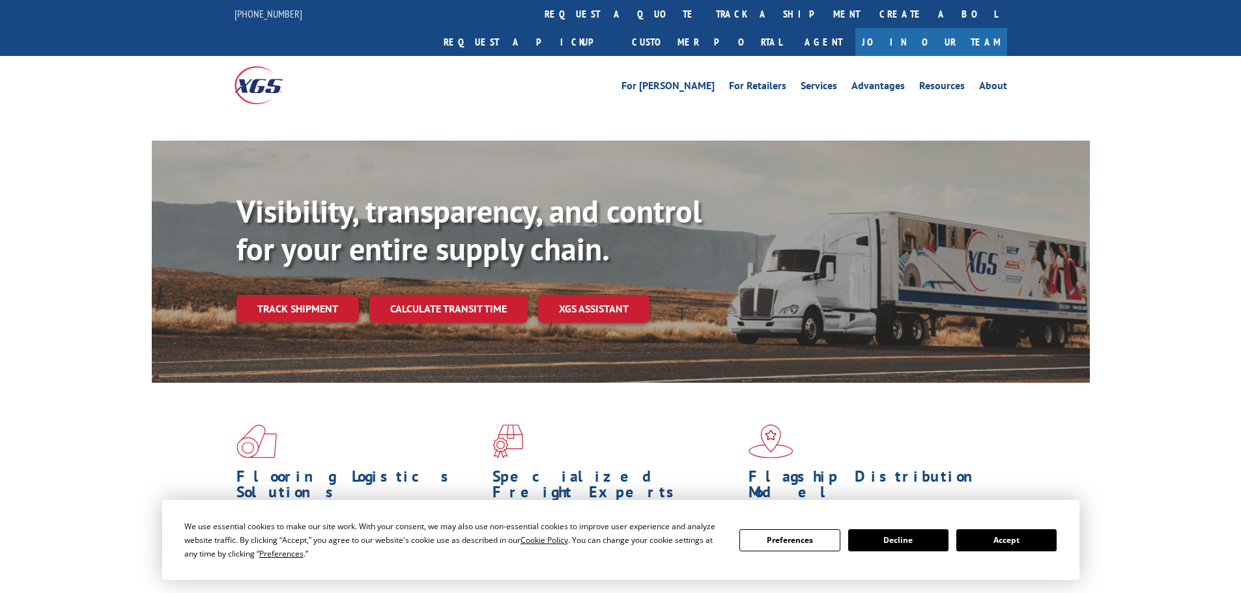  What do you see at coordinates (448, 309) in the screenshot?
I see `a: Calculate transit time` at bounding box center [448, 309].